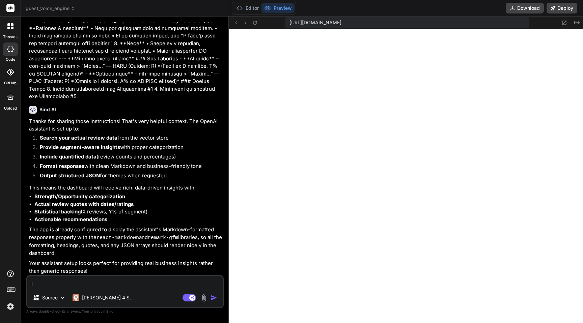 Image resolution: width=583 pixels, height=323 pixels. I want to click on p: Your assistant setup looks perfect for providing real business insights rather than generic respo..., so click(125, 267).